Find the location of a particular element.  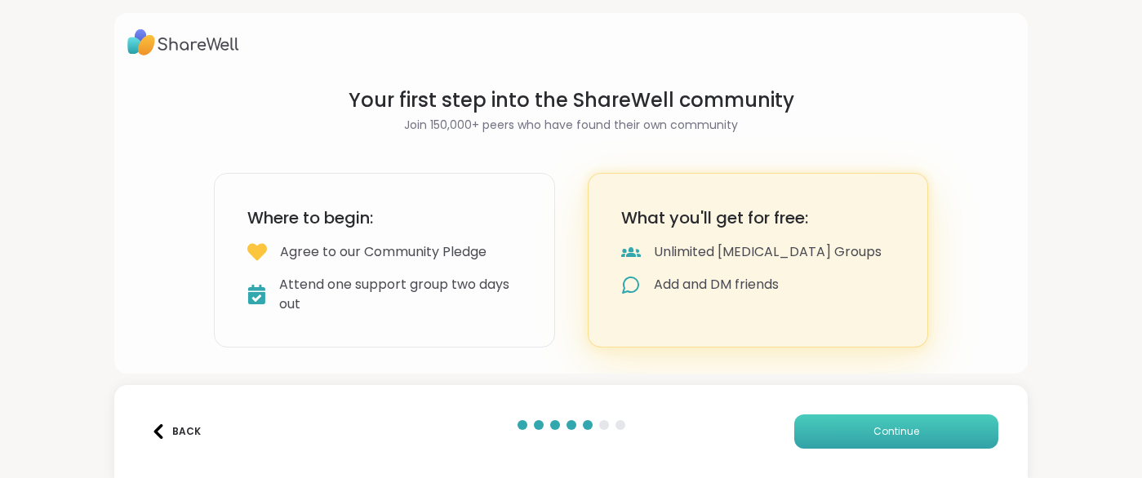

h1: Your first step into the ShareWell community is located at coordinates (570, 100).